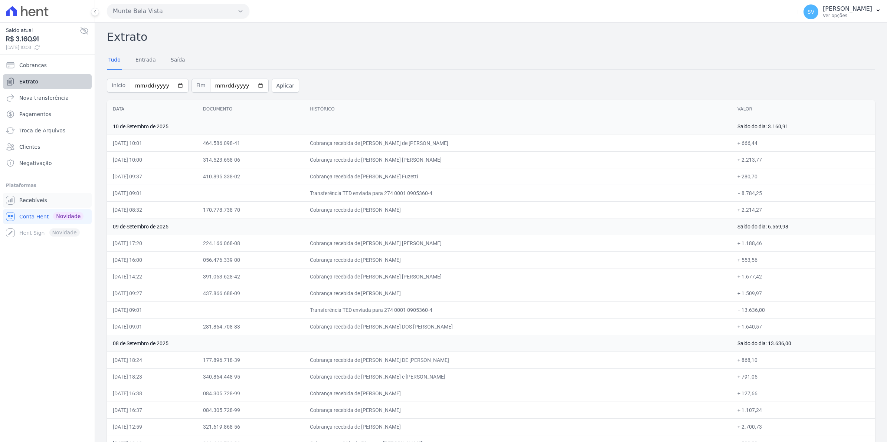 This screenshot has width=887, height=442. I want to click on span: Conta Hent, so click(34, 217).